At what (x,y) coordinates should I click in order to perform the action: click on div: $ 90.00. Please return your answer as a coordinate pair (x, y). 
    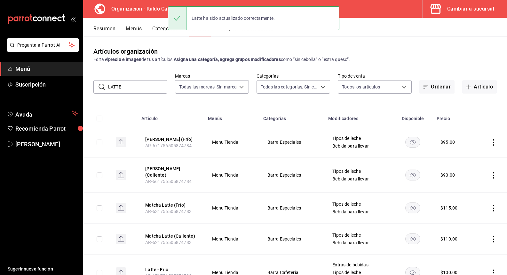
    Looking at the image, I should click on (447, 175).